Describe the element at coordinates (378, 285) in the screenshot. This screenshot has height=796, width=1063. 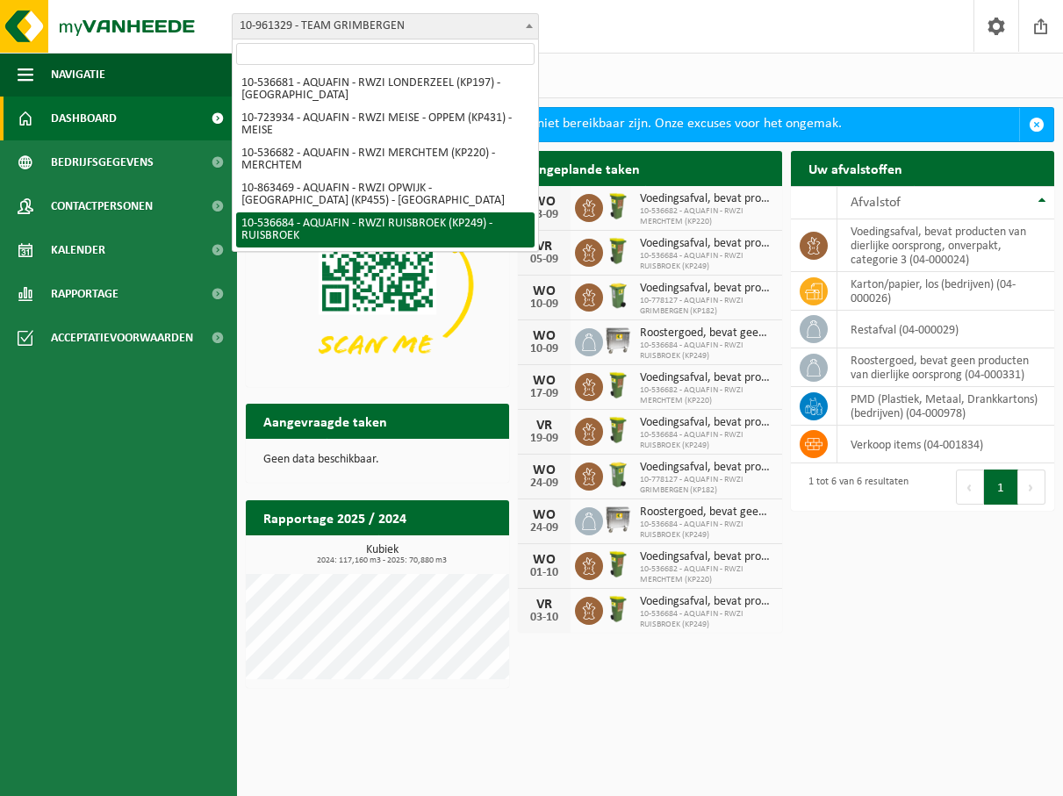
I see `img: Download de VHEPlus App` at that location.